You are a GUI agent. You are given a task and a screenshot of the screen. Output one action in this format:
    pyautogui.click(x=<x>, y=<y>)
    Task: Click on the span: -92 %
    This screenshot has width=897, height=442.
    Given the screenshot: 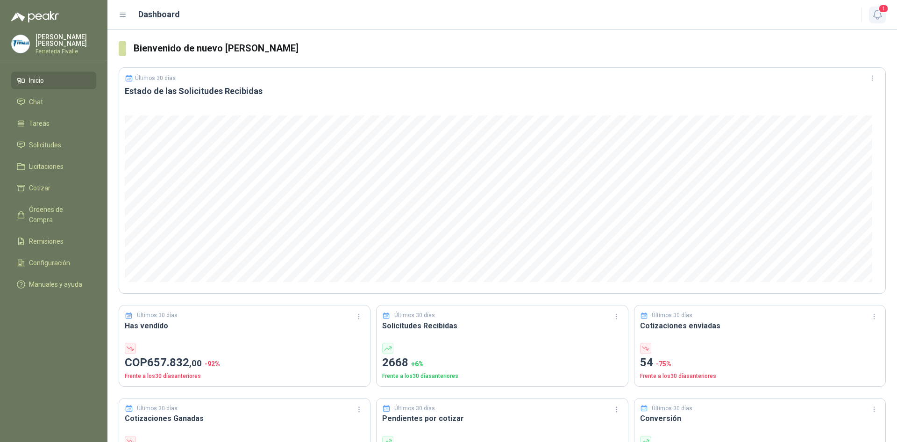 What is the action you would take?
    pyautogui.click(x=212, y=364)
    